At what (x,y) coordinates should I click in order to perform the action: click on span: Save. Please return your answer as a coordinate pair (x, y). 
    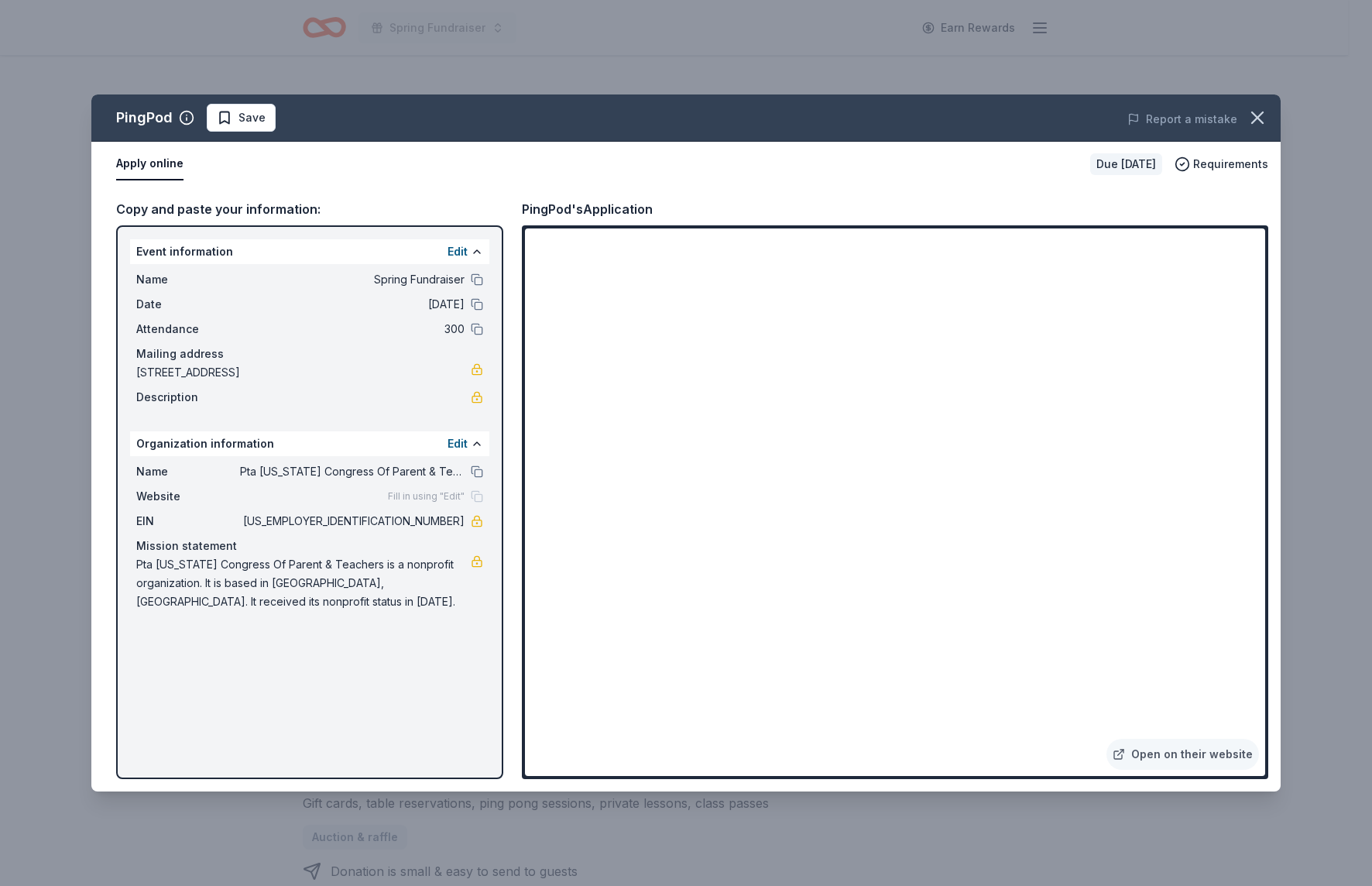
    Looking at the image, I should click on (251, 118).